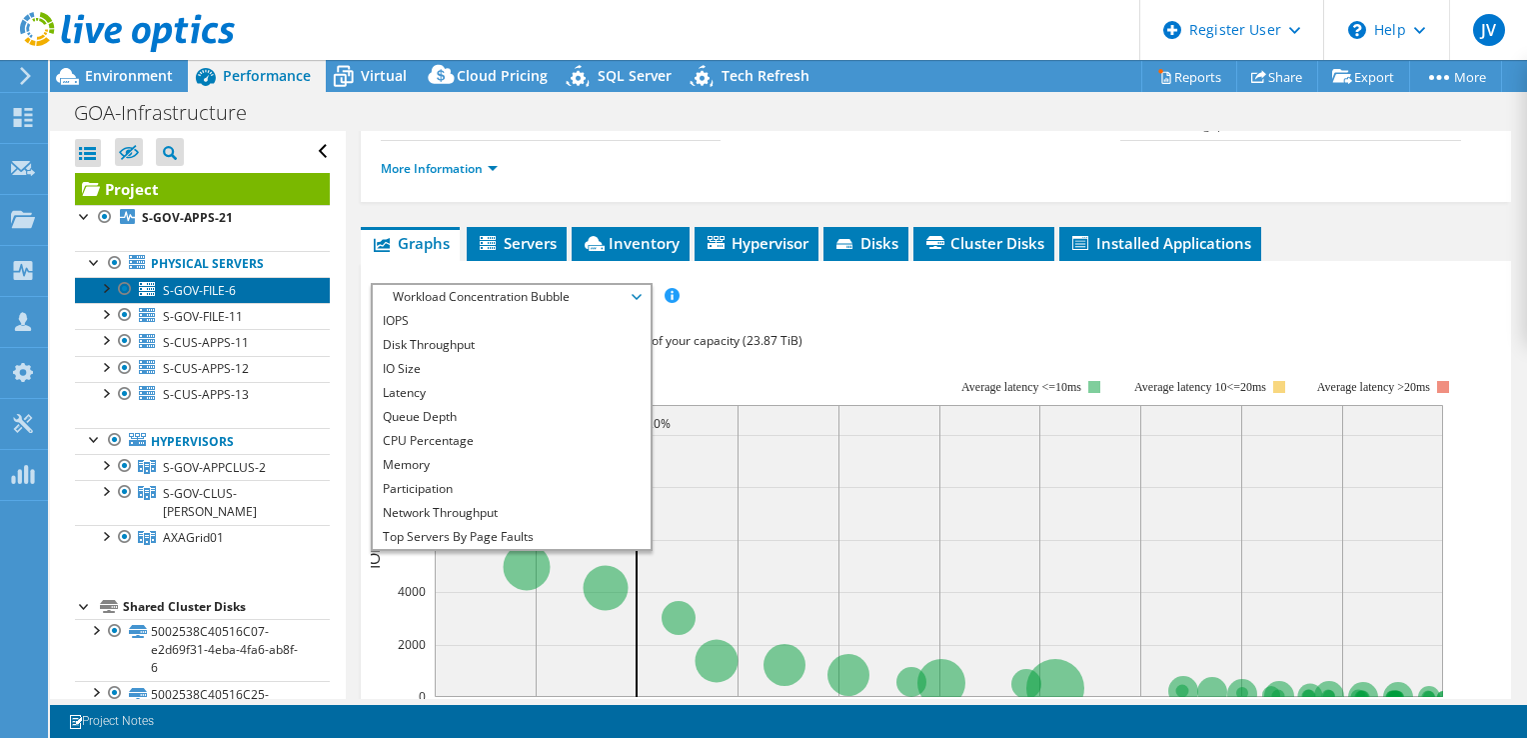 The height and width of the screenshot is (738, 1527). Describe the element at coordinates (202, 316) in the screenshot. I see `a: S-GOV-FILE-11` at that location.